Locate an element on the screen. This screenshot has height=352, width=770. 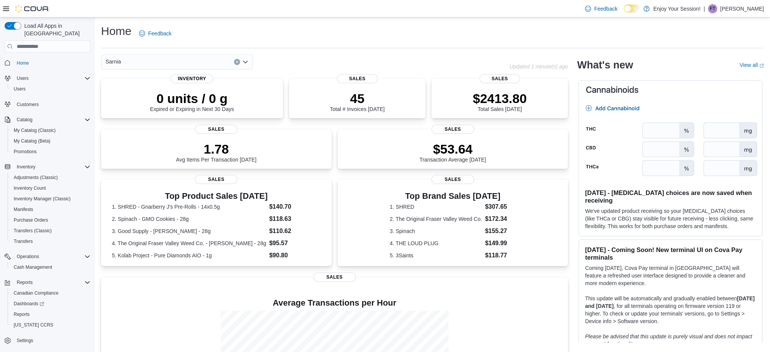
button: Clear input is located at coordinates (237, 62).